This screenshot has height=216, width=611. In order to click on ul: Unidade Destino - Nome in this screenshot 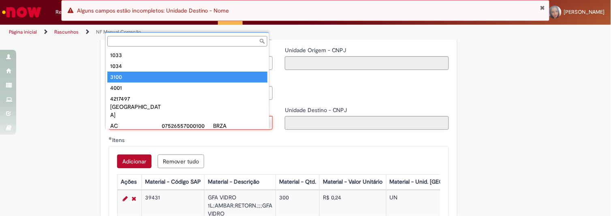, I will do `click(187, 89)`.